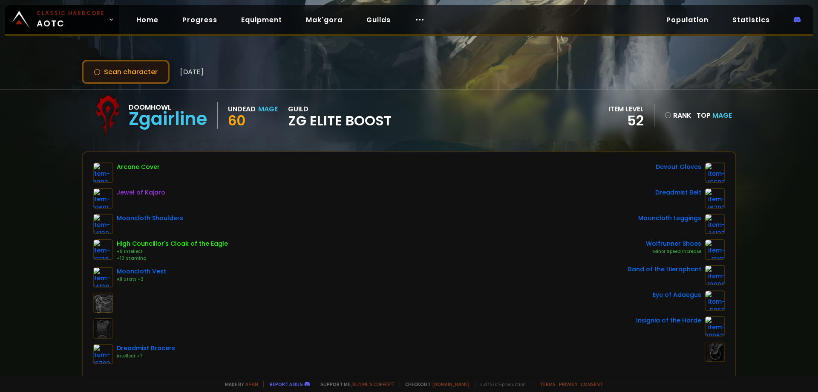  What do you see at coordinates (268, 109) in the screenshot?
I see `div: Mage` at bounding box center [268, 109].